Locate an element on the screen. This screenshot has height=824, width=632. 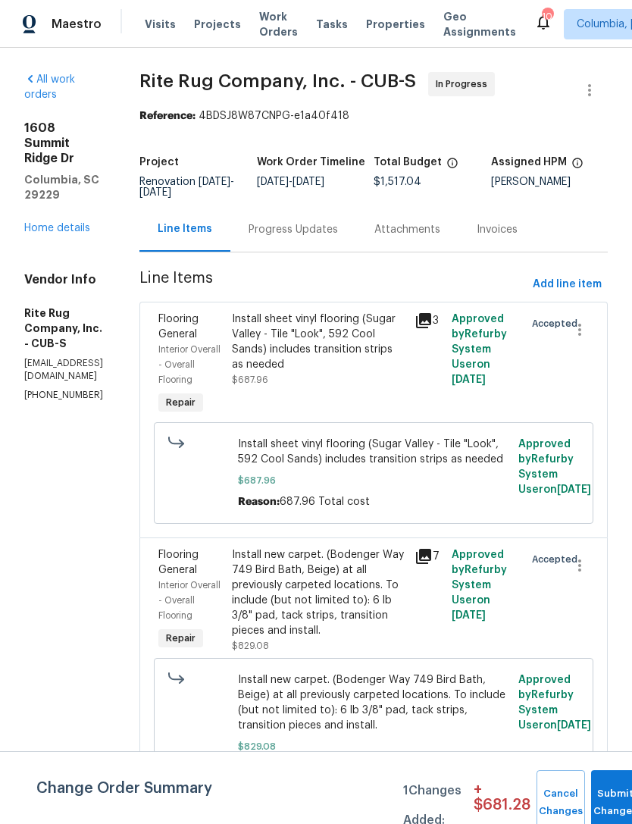
span: Geo Assignments is located at coordinates (480, 24).